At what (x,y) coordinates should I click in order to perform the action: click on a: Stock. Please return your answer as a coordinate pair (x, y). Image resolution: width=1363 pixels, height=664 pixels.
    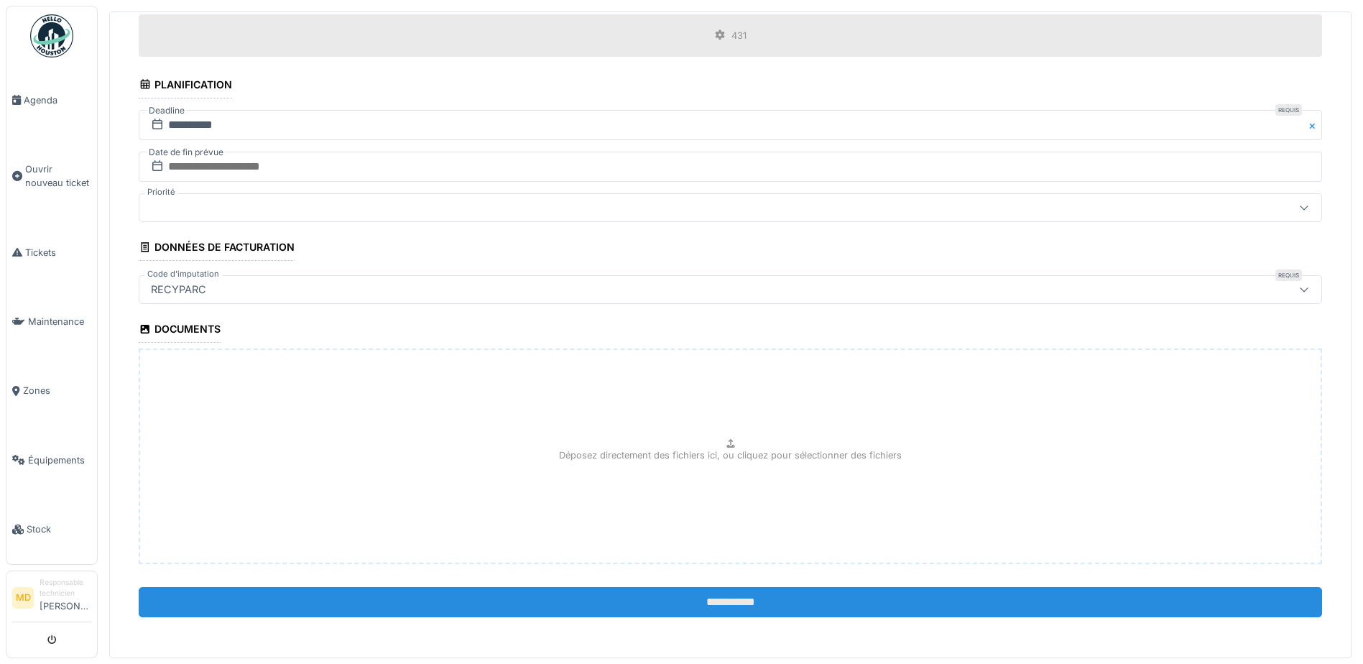
    Looking at the image, I should click on (52, 529).